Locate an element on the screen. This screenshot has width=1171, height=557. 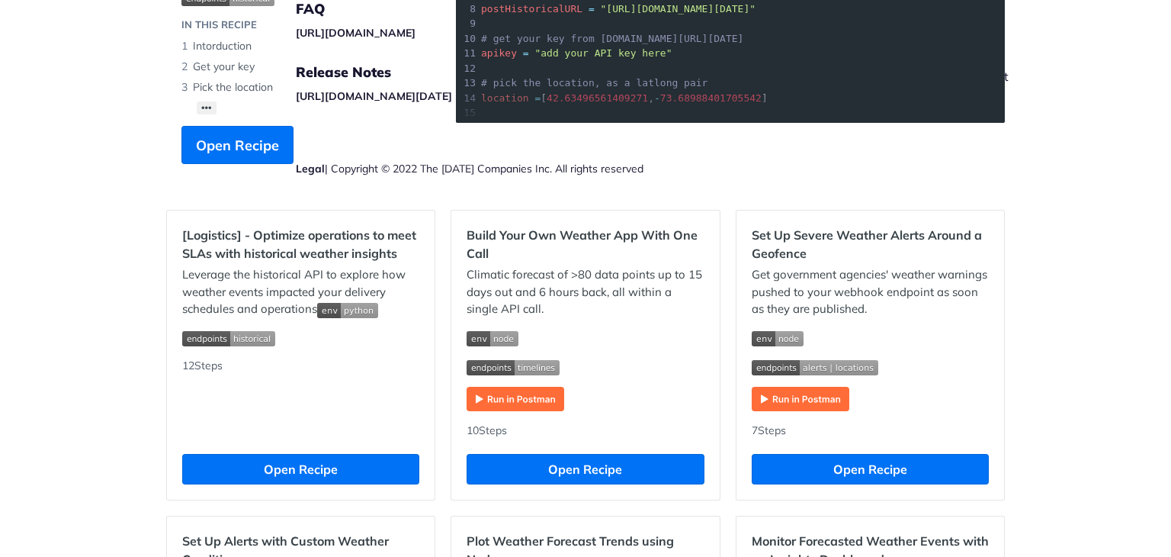
p: Get government agencies' weather warnings pushed to your webhook endpoint as soon as they are pub... is located at coordinates (870, 292).